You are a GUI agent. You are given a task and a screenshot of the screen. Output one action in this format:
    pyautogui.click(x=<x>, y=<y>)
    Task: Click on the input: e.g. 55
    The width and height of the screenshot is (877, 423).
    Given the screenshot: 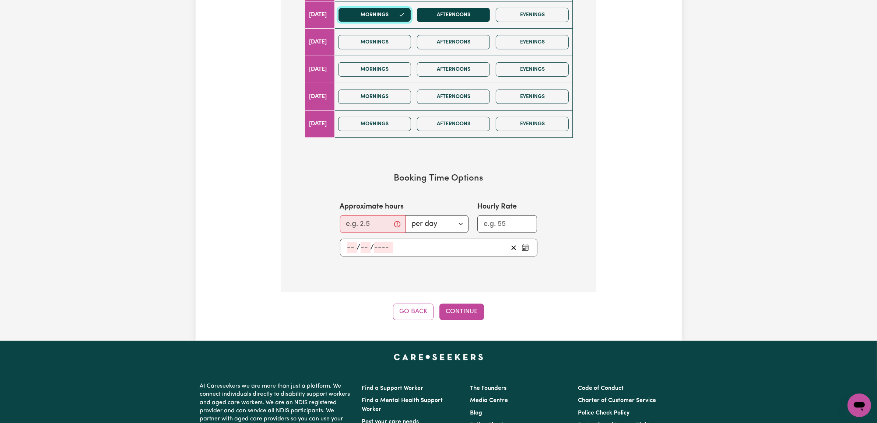 What is the action you would take?
    pyautogui.click(x=507, y=224)
    